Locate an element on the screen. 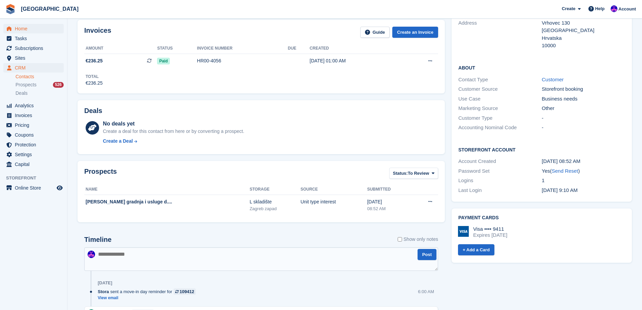 This screenshot has width=642, height=310. div: HR00-4056 is located at coordinates (242, 61).